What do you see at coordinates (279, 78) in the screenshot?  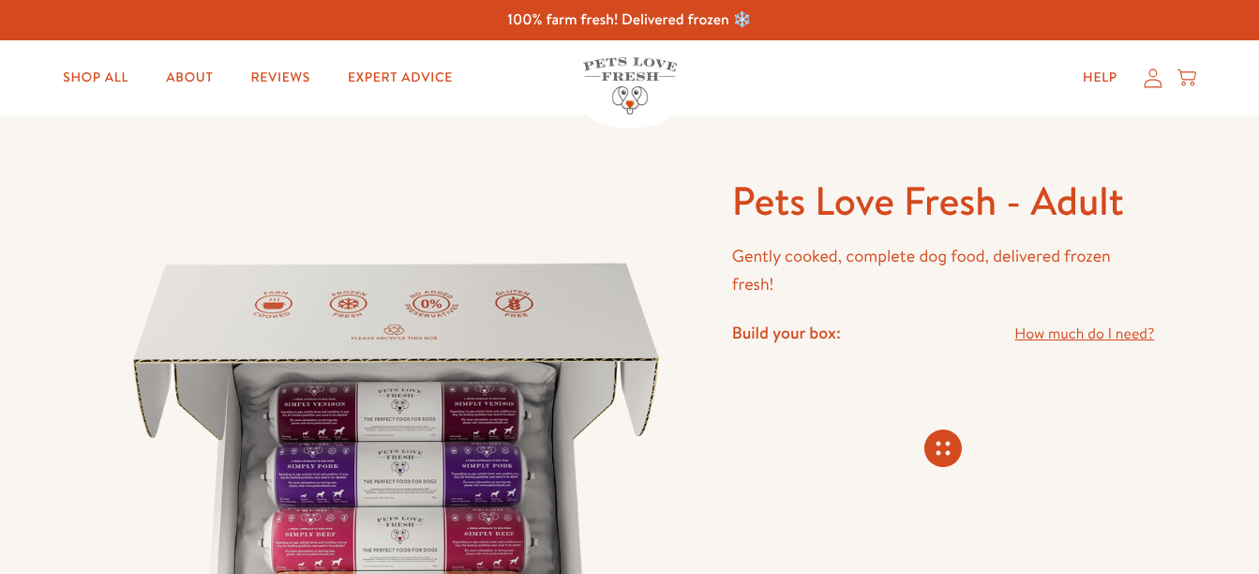 I see `a: Reviews` at bounding box center [279, 78].